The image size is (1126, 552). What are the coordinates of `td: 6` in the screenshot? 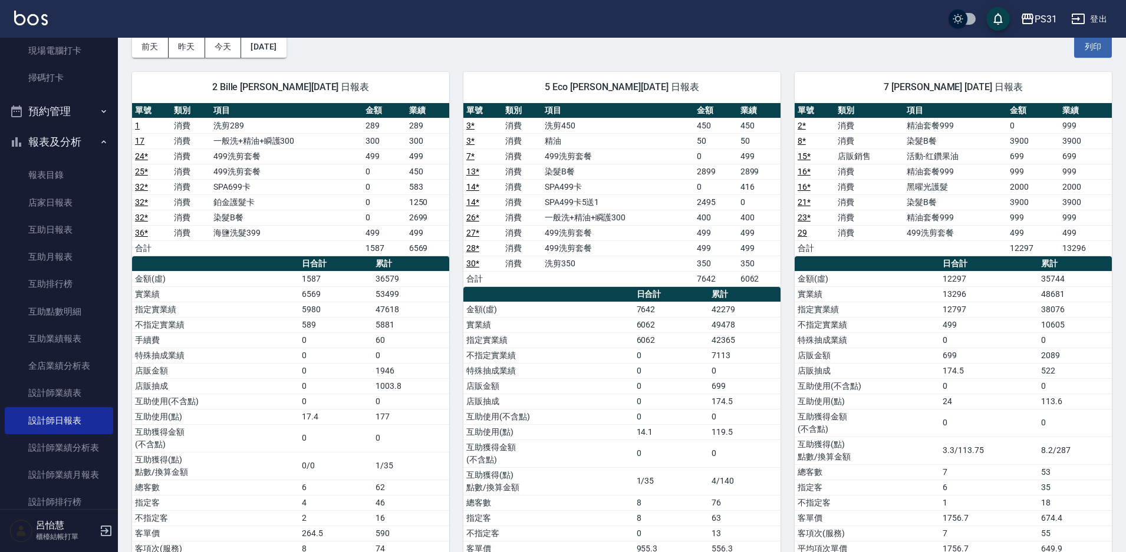 It's located at (988, 487).